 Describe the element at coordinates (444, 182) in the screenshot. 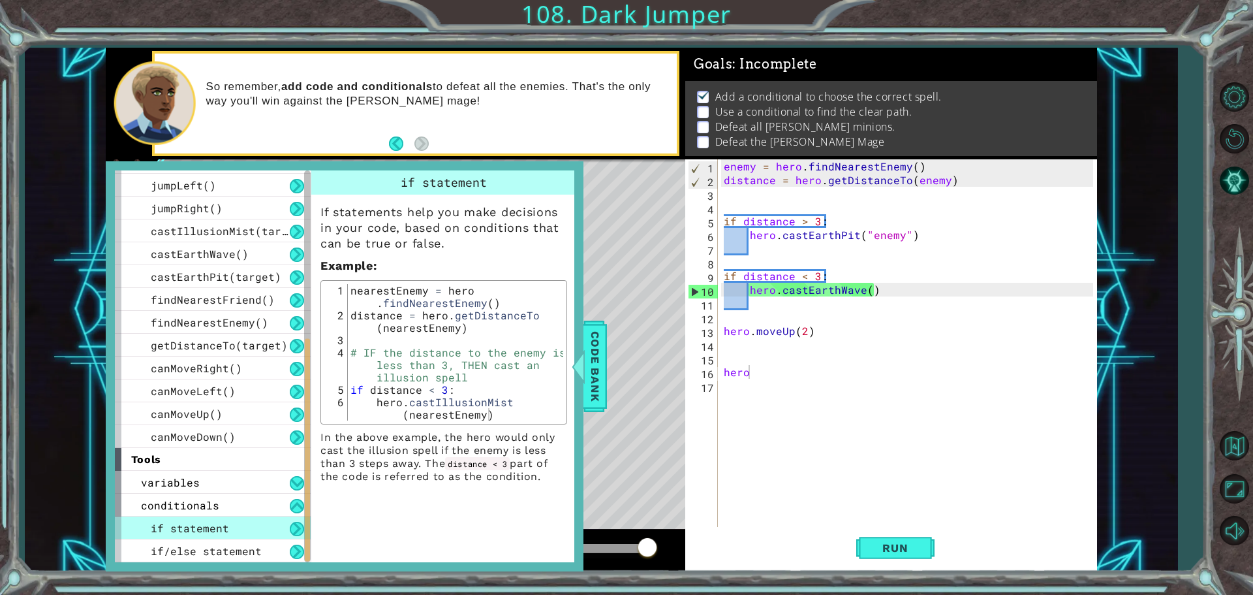

I see `div: if statement` at that location.